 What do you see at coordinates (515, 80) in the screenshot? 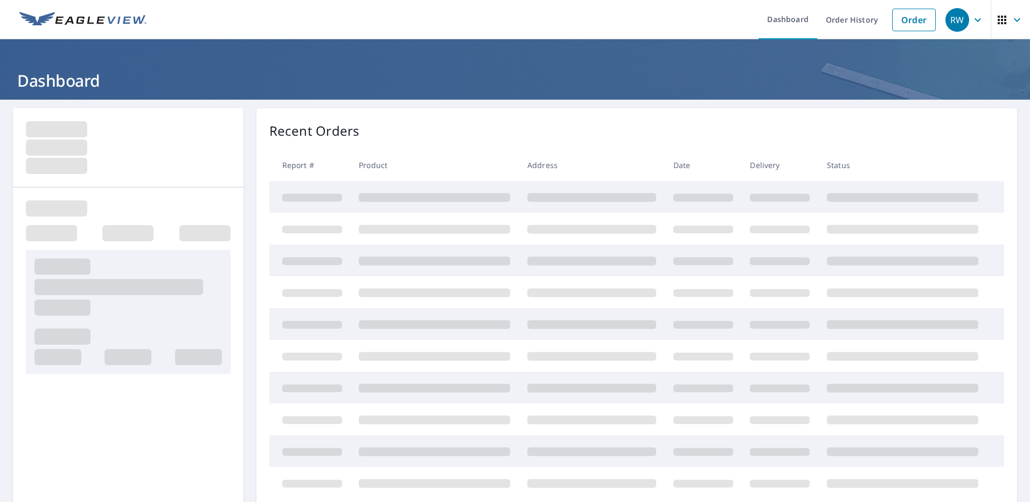
I see `h1: Dashboard` at bounding box center [515, 80].